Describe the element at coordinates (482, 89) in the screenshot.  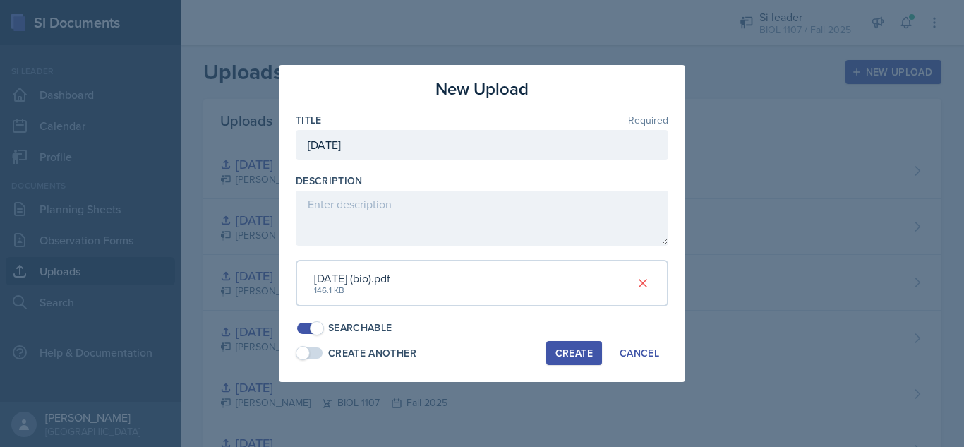
I see `h3: New Upload` at that location.